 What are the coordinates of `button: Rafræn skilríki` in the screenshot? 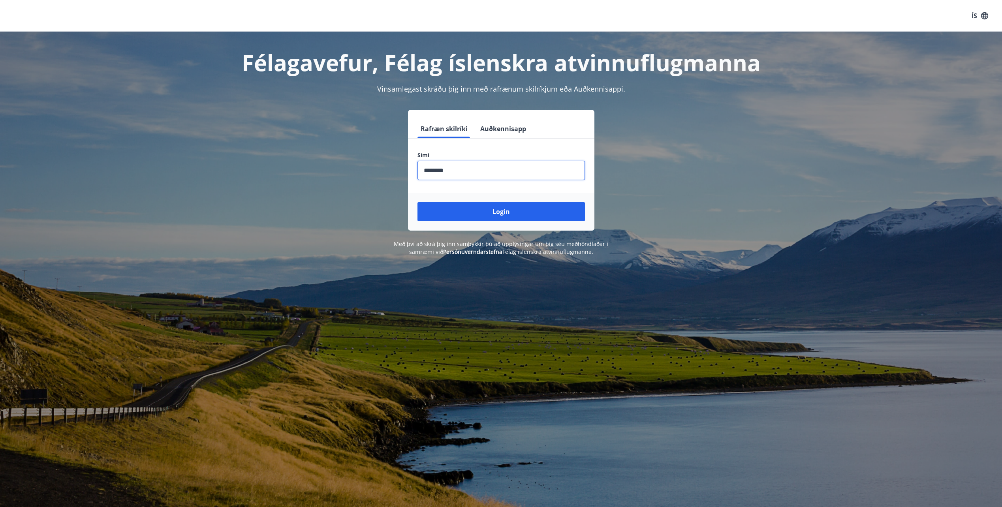 It's located at (444, 129).